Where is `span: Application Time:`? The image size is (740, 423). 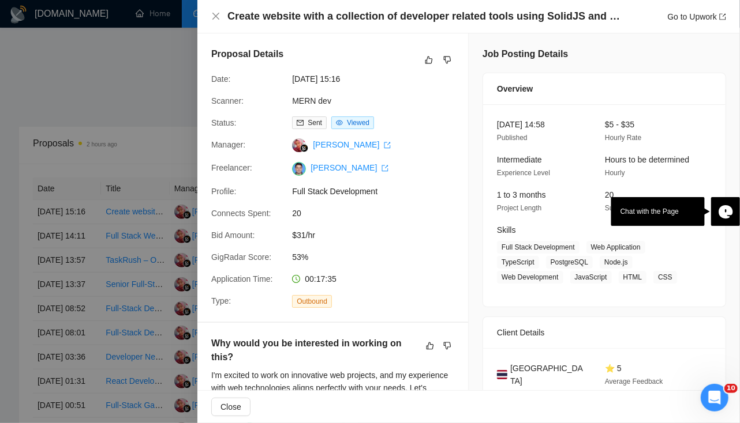 span: Application Time: is located at coordinates (242, 279).